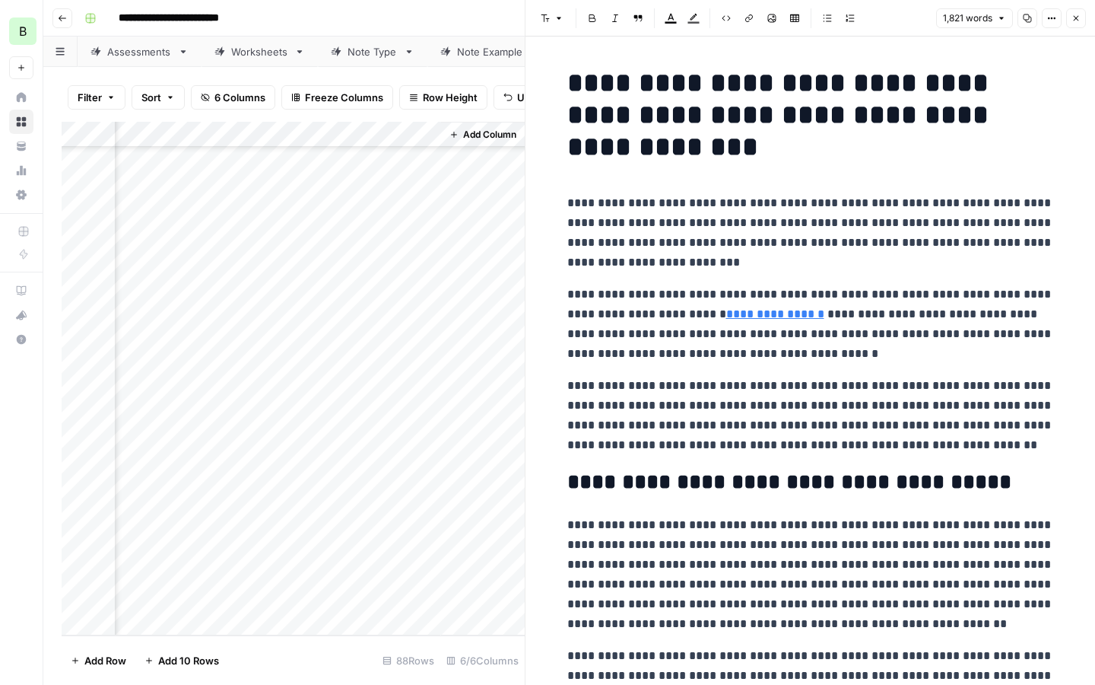 The image size is (1095, 685). I want to click on span: Freeze Columns, so click(344, 97).